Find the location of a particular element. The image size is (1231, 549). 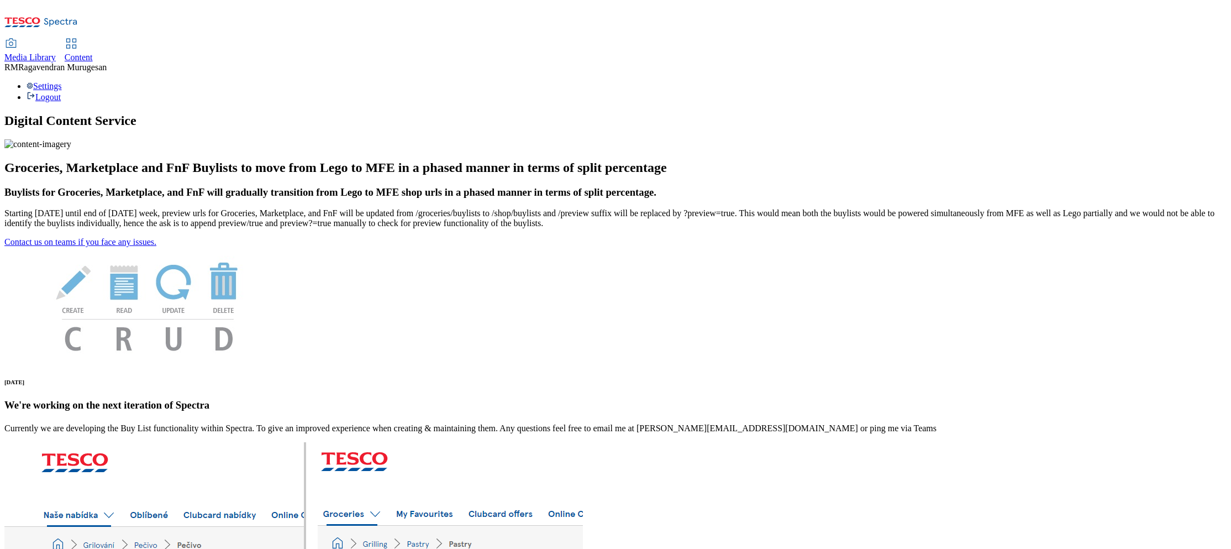

a: Media Library is located at coordinates (30, 51).